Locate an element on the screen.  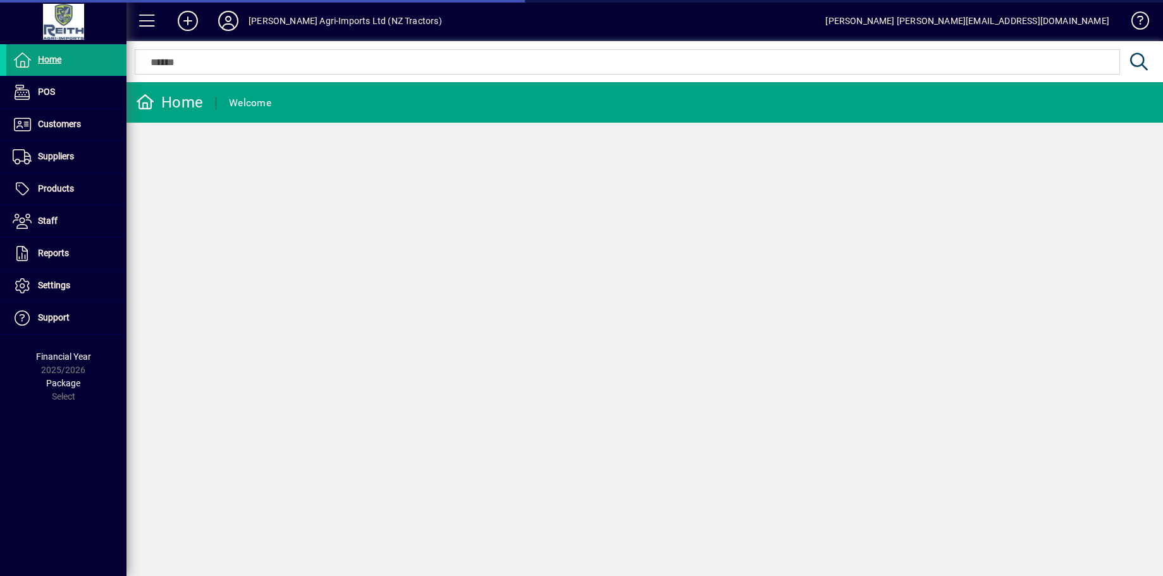
span: POS is located at coordinates (46, 92).